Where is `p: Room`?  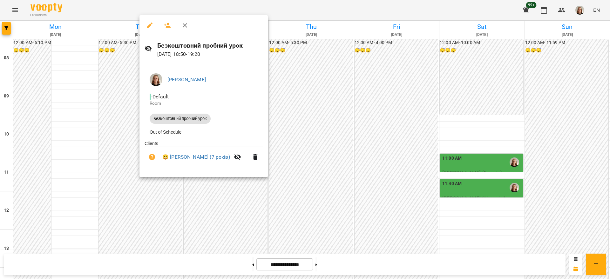 p: Room is located at coordinates (204, 104).